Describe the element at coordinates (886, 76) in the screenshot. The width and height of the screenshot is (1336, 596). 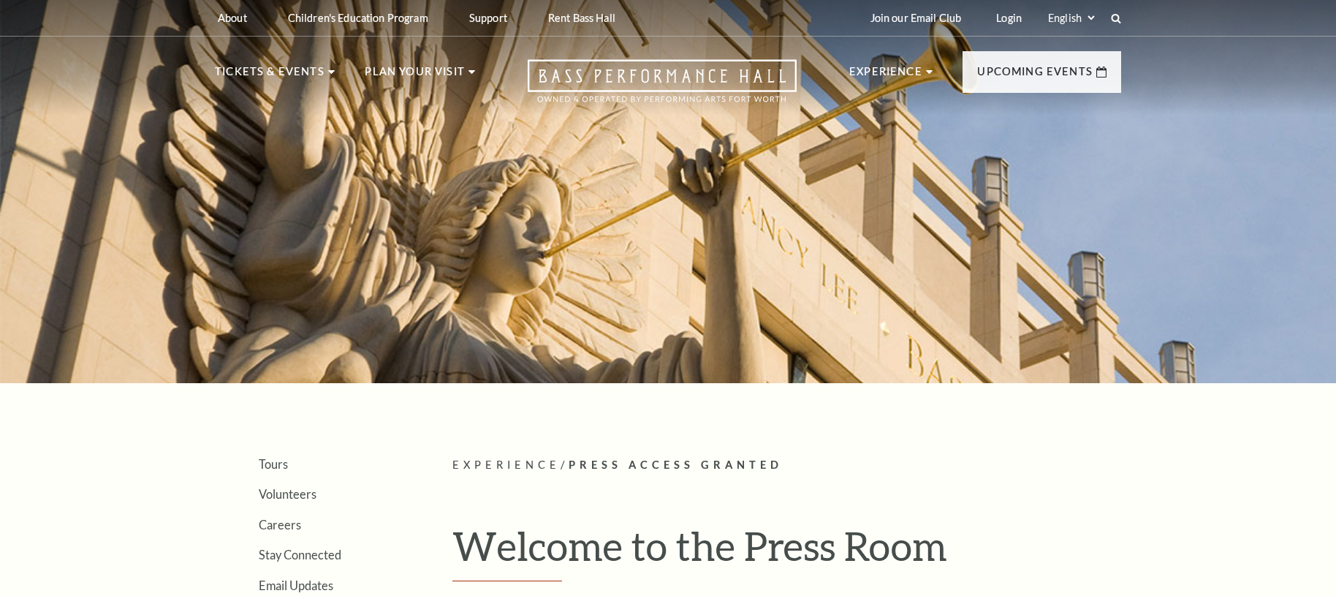
I see `p: Experience` at that location.